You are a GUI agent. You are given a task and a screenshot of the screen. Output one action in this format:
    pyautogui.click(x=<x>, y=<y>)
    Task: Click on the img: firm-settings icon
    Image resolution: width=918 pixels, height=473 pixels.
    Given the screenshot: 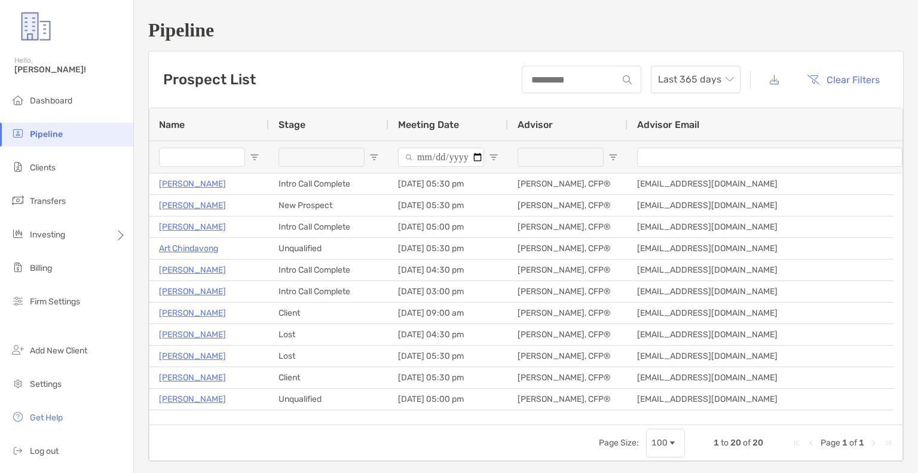 What is the action you would take?
    pyautogui.click(x=18, y=301)
    